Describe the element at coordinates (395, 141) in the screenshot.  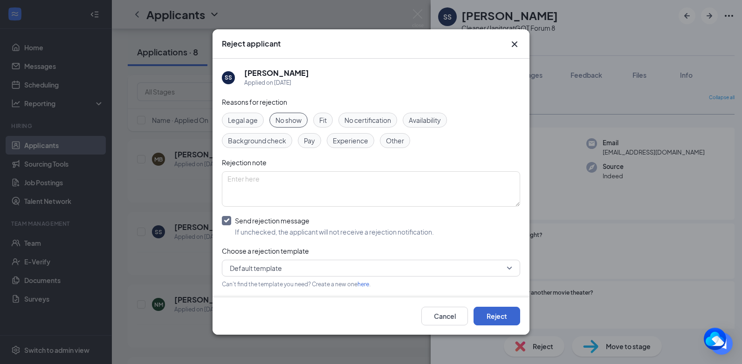
I see `span: Other` at that location.